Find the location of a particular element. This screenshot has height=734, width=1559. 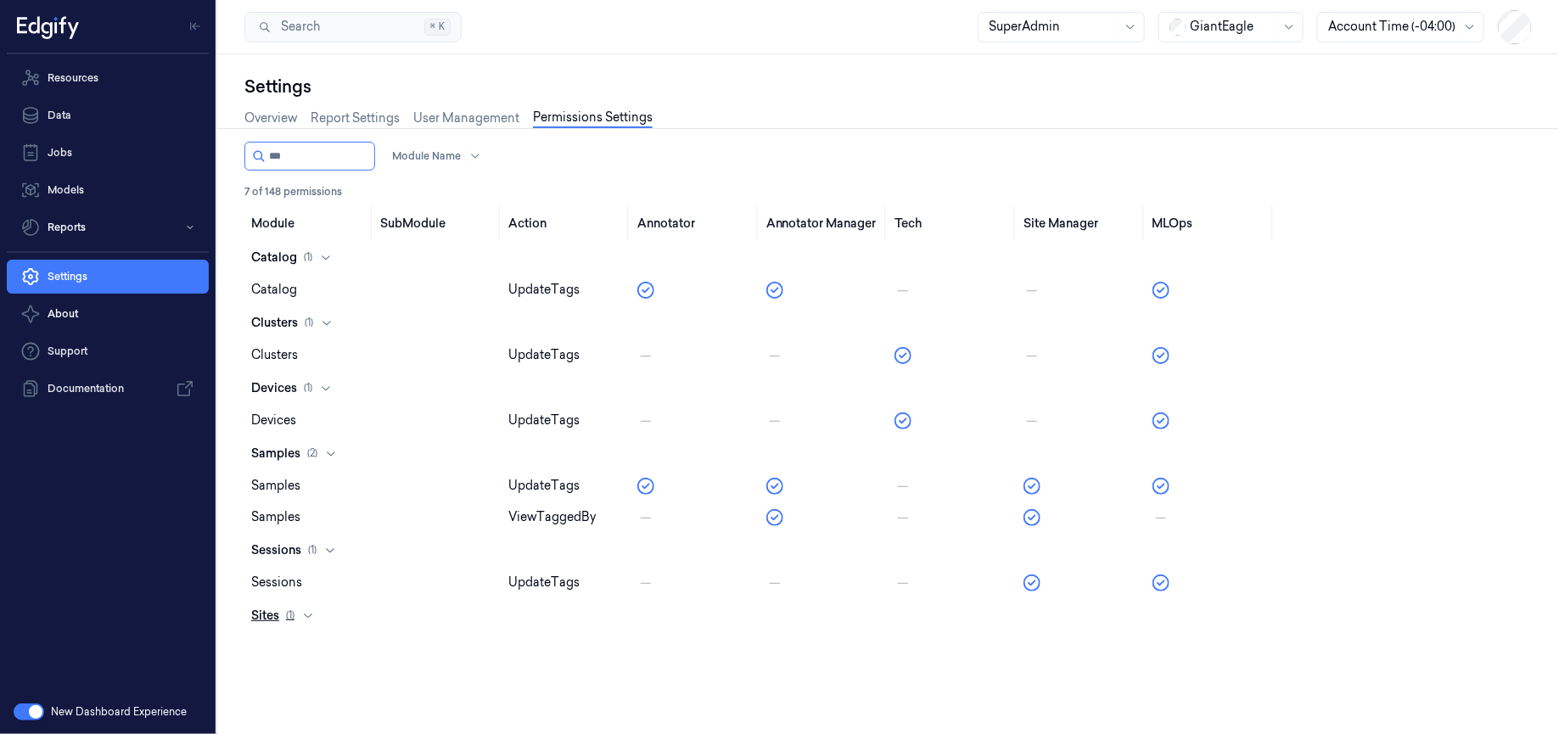

a: Jobs is located at coordinates (108, 153).